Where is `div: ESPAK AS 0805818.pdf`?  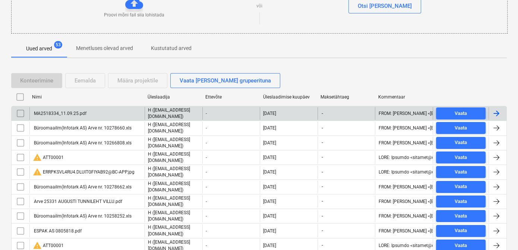 div: ESPAK AS 0805818.pdf is located at coordinates (57, 231).